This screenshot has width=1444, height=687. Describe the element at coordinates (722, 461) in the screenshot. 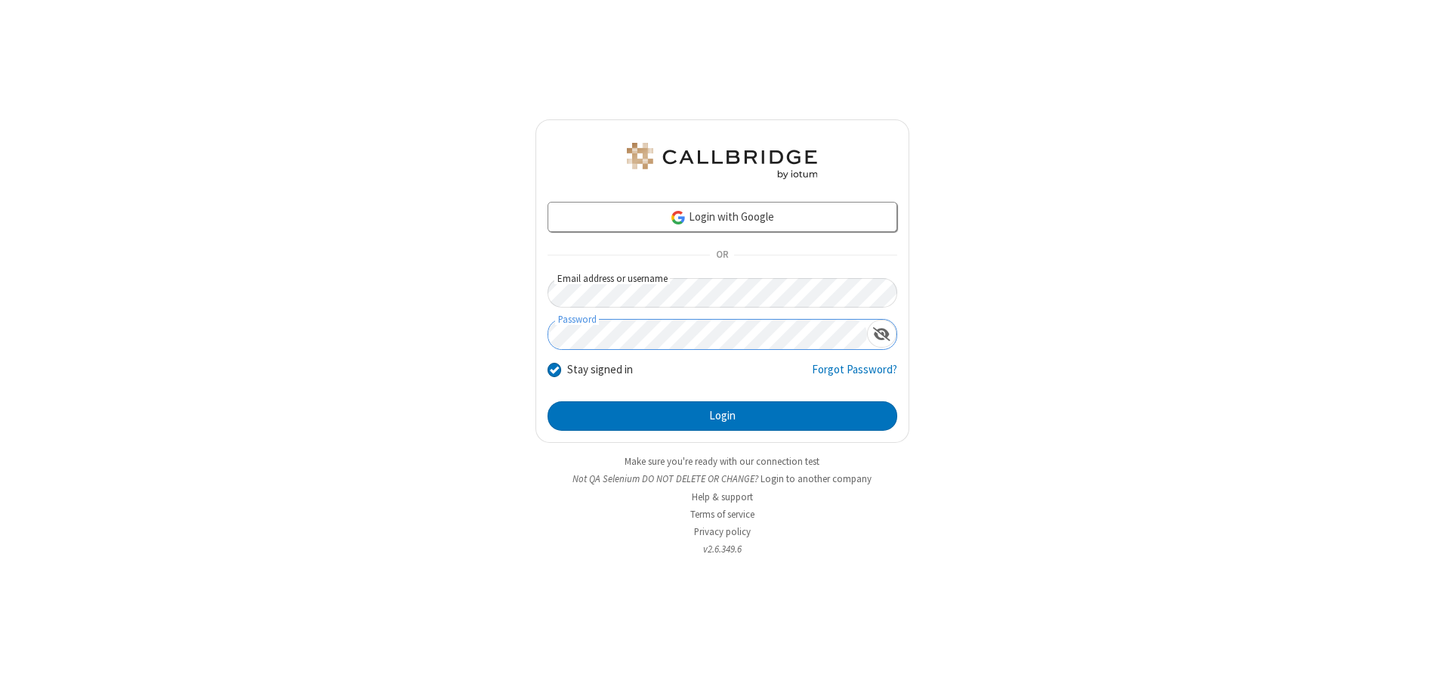

I see `a: Make sure you're ready with our connection test` at that location.